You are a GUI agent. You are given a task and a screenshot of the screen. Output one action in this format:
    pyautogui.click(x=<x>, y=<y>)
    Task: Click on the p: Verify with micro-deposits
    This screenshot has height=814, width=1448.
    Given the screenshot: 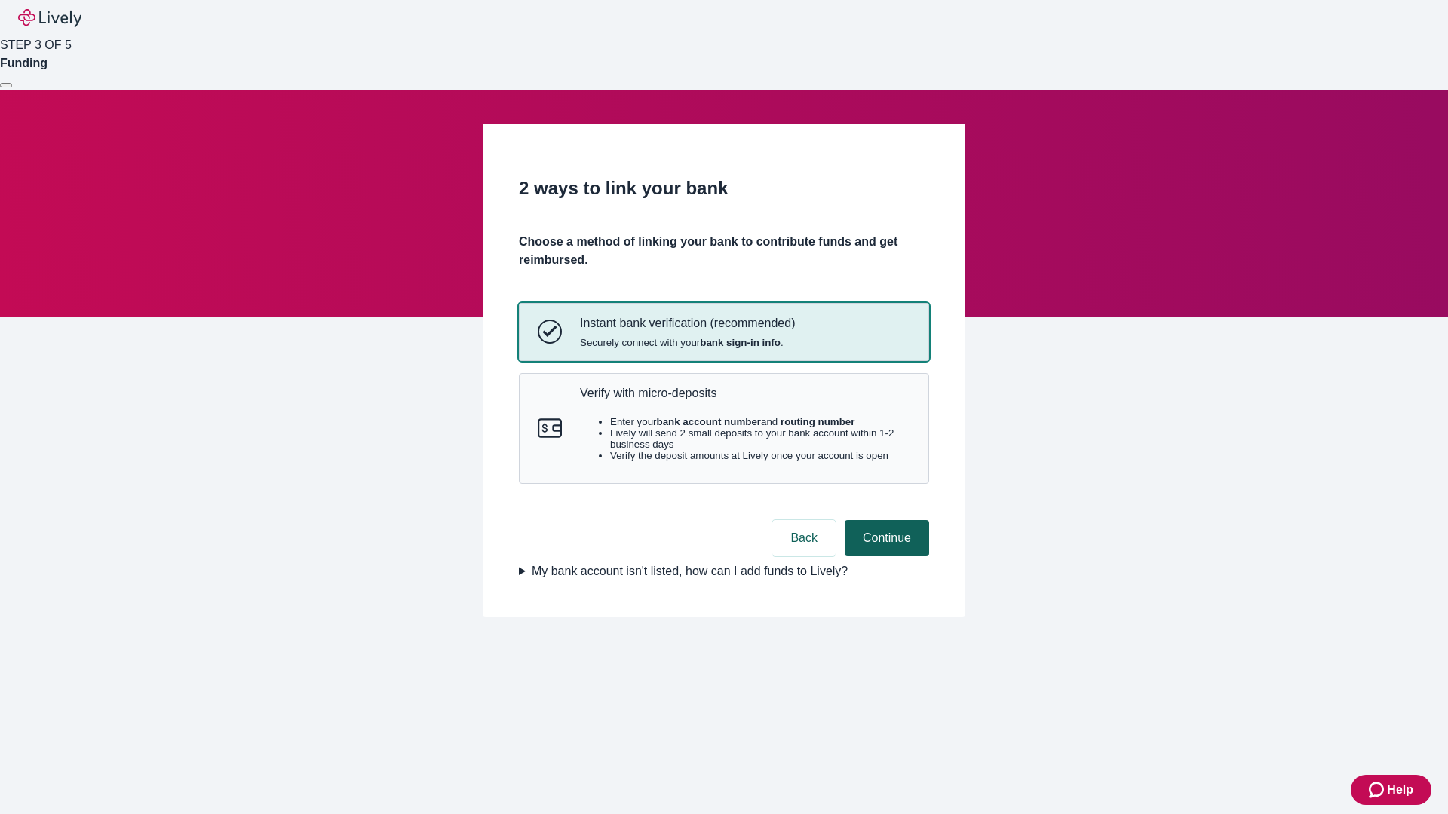 What is the action you would take?
    pyautogui.click(x=745, y=393)
    